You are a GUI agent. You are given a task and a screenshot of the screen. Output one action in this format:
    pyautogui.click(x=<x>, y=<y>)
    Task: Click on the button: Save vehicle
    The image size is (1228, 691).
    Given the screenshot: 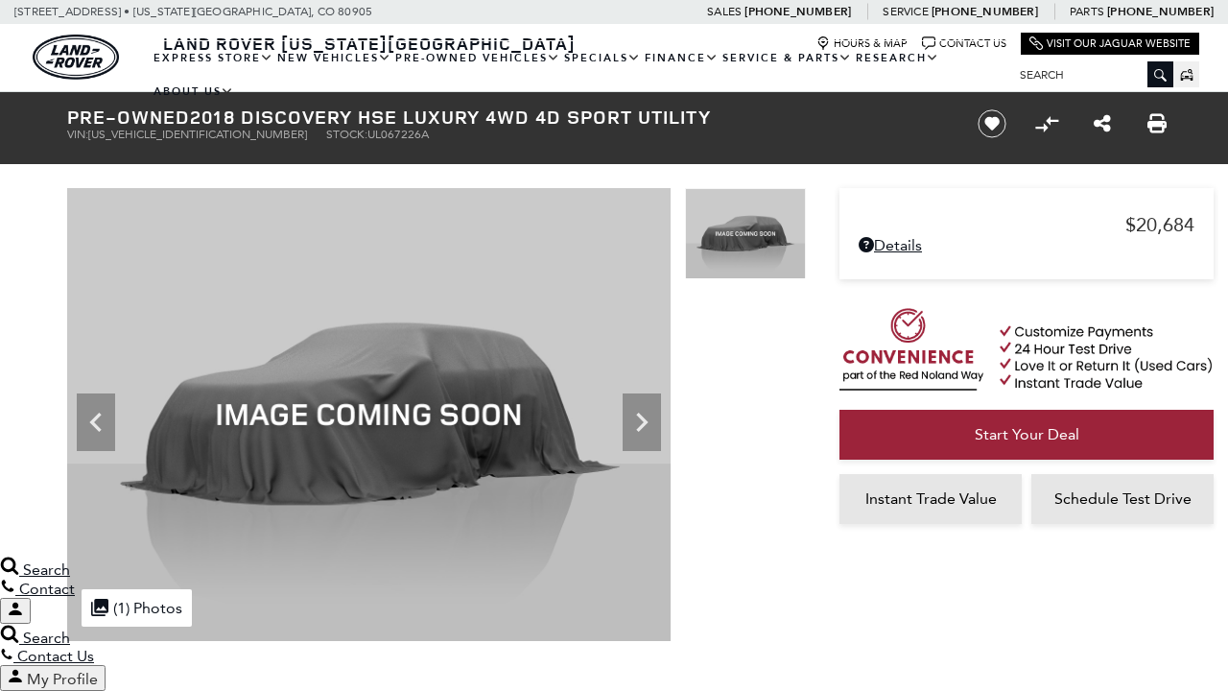 What is the action you would take?
    pyautogui.click(x=992, y=124)
    